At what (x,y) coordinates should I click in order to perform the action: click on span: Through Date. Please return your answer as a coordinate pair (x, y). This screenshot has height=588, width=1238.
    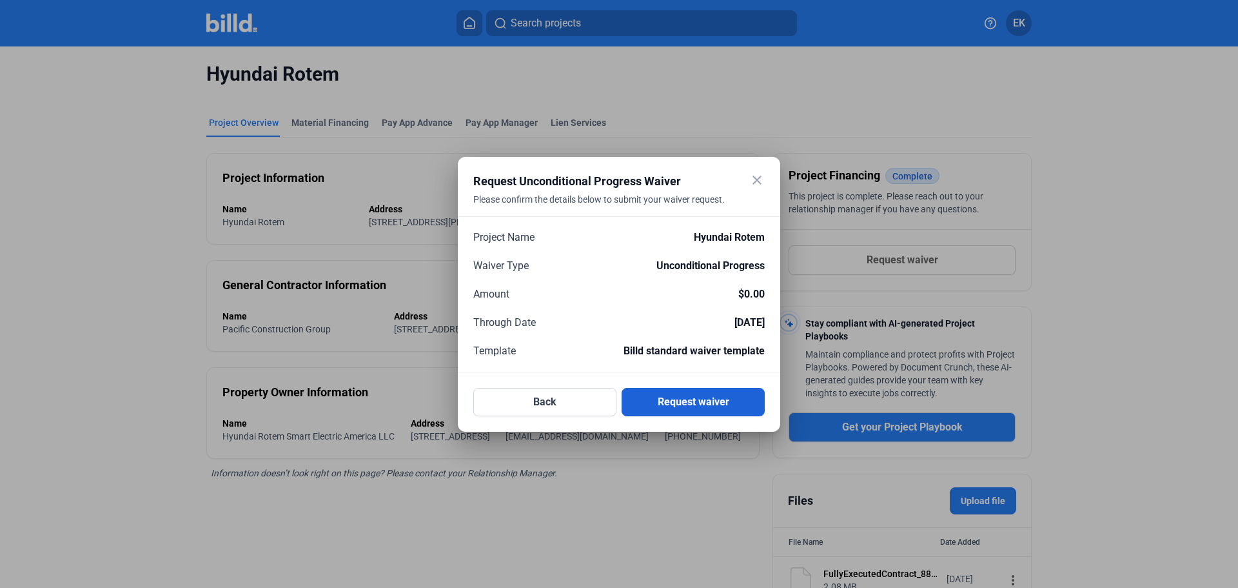
    Looking at the image, I should click on (504, 322).